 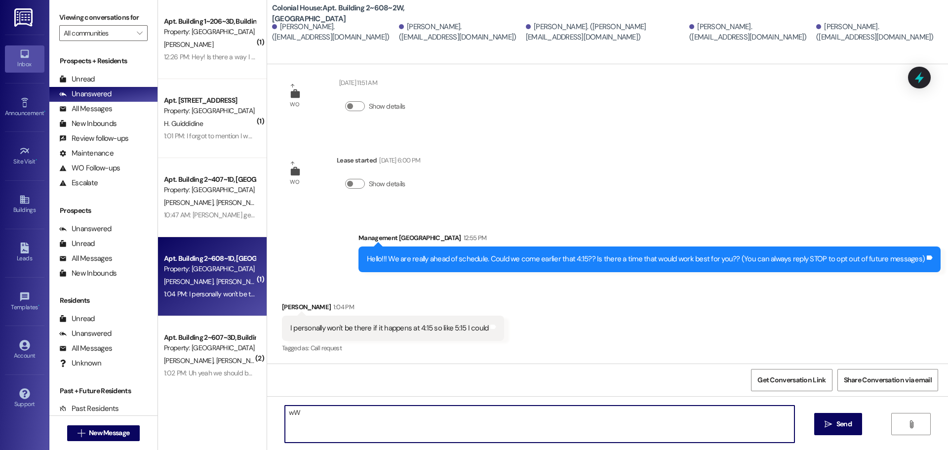 I want to click on span: Share Conversation via email, so click(x=888, y=380).